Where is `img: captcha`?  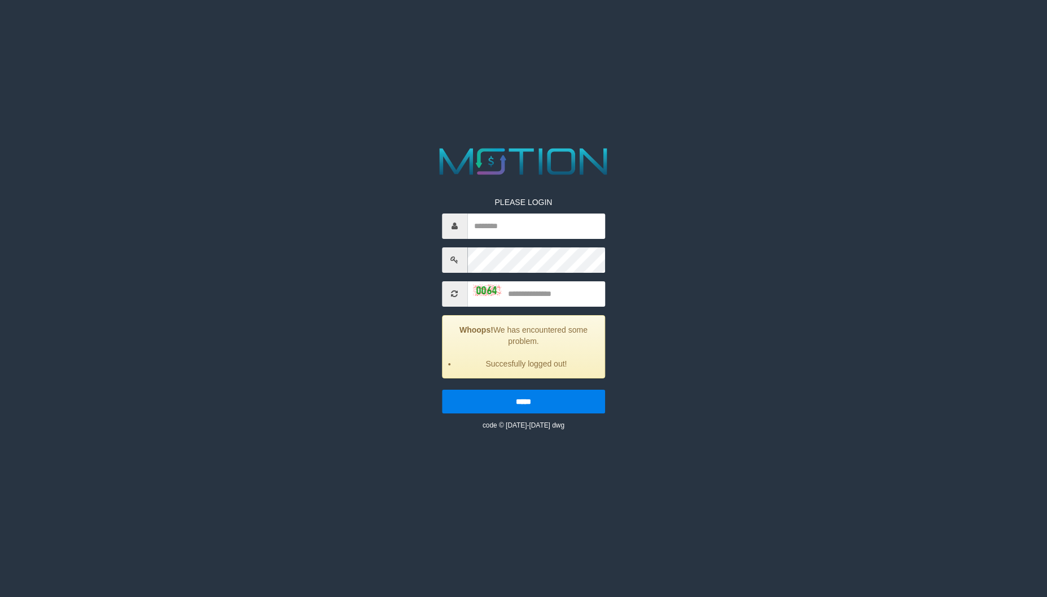 img: captcha is located at coordinates (487, 290).